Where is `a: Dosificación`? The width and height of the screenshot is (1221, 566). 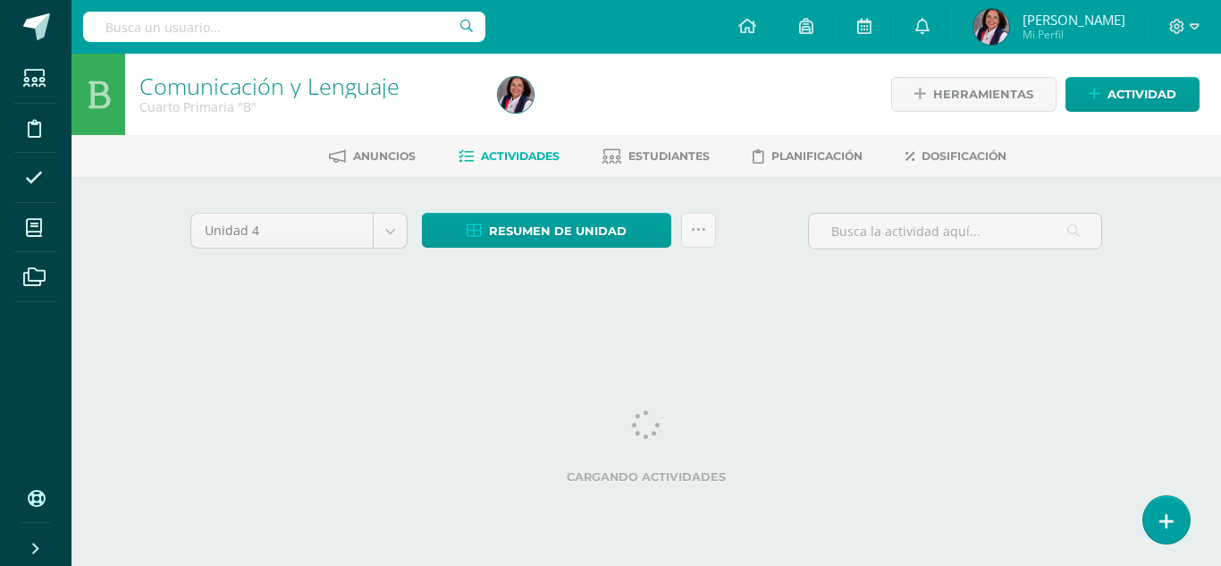
a: Dosificación is located at coordinates (955, 156).